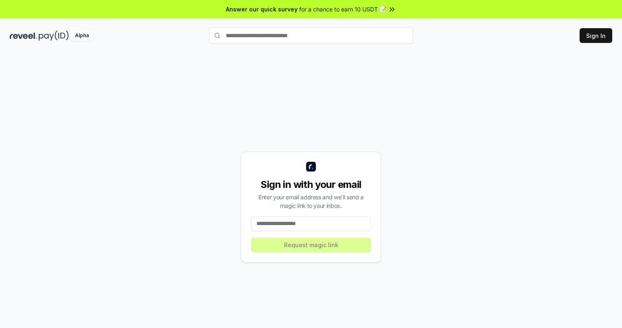  Describe the element at coordinates (311, 201) in the screenshot. I see `div: Enter your email address and we’ll send a magic link to your inbox.` at that location.